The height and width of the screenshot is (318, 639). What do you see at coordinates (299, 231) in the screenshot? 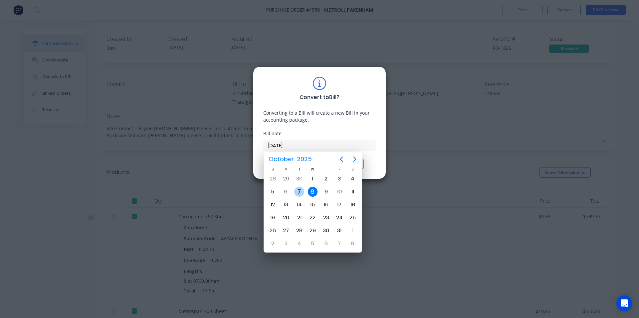
I see `div: Tuesday, October 28, 2025` at bounding box center [299, 231].